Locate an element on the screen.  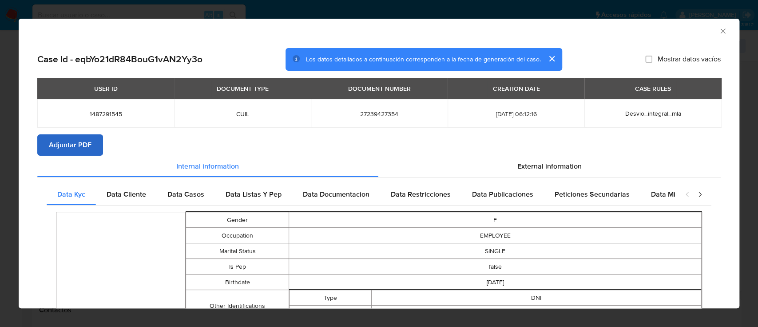
span: External information is located at coordinates (550, 166).